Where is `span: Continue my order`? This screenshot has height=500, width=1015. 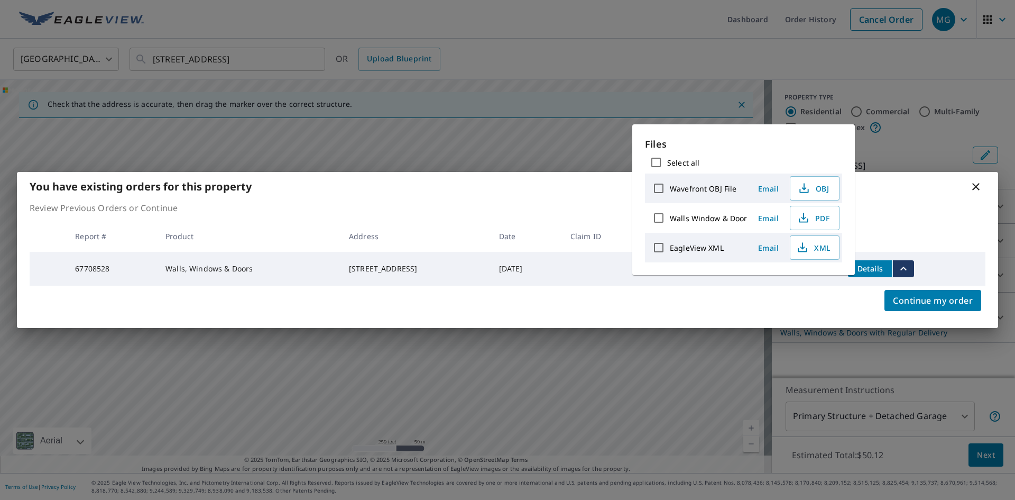 span: Continue my order is located at coordinates (933, 300).